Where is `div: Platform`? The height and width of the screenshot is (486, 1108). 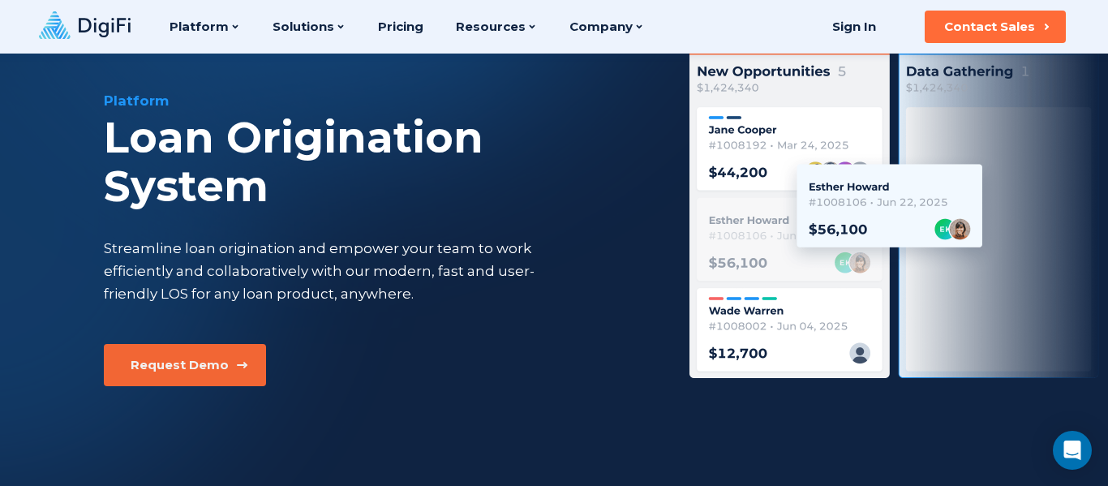 div: Platform is located at coordinates (376, 101).